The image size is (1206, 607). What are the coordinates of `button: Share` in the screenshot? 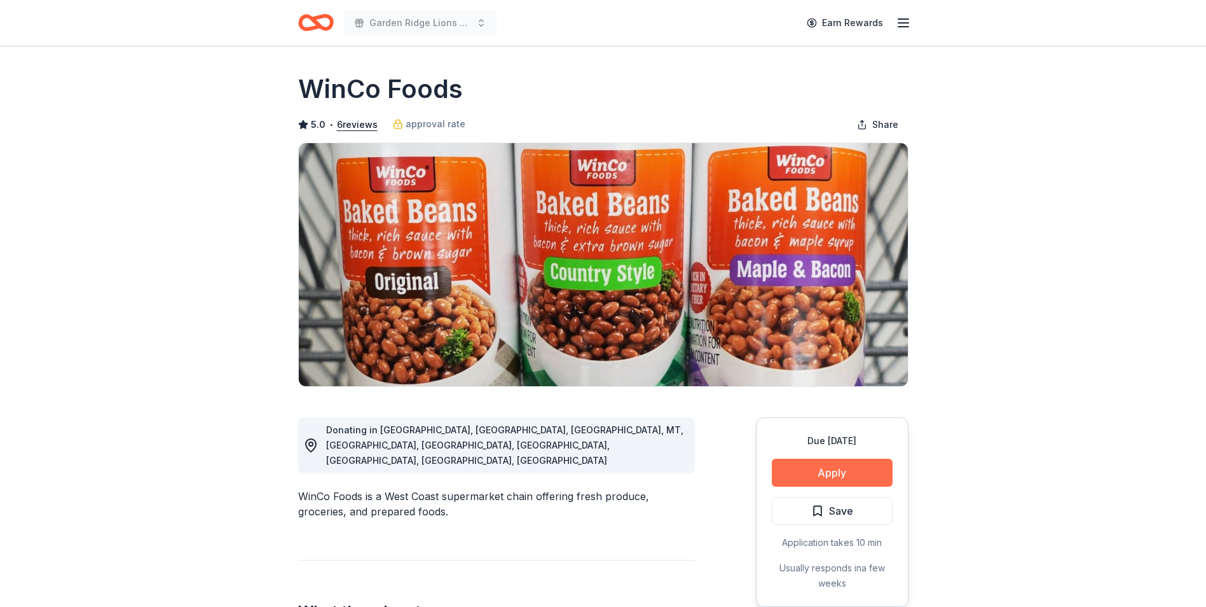 It's located at (877, 125).